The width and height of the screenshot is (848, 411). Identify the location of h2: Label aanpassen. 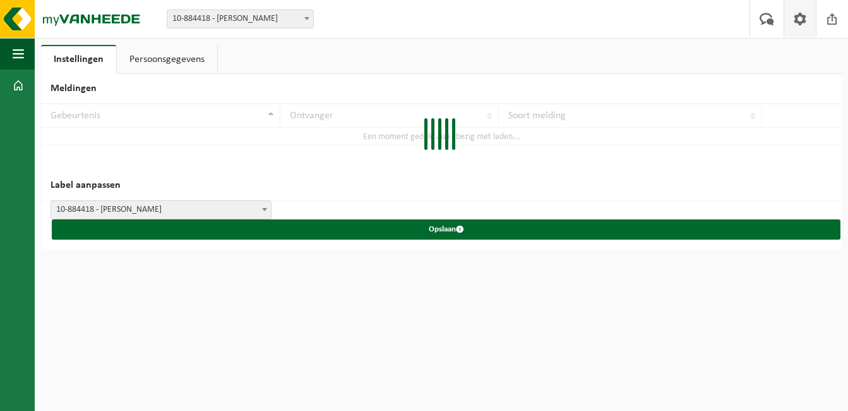
(442, 185).